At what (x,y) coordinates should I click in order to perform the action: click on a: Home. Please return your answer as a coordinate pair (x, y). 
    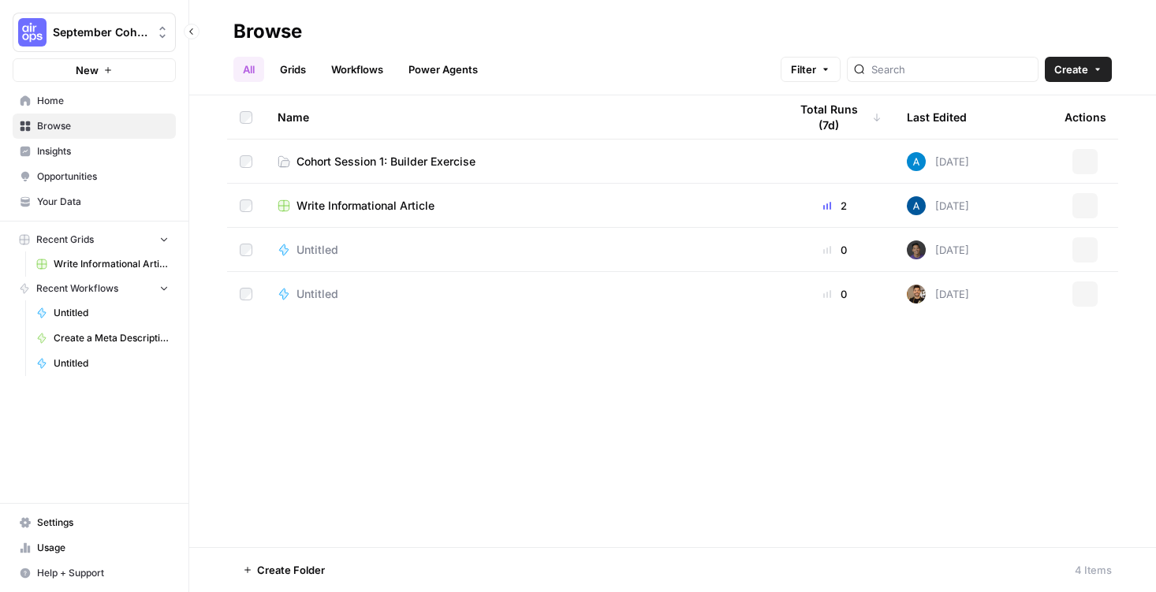
    Looking at the image, I should click on (94, 101).